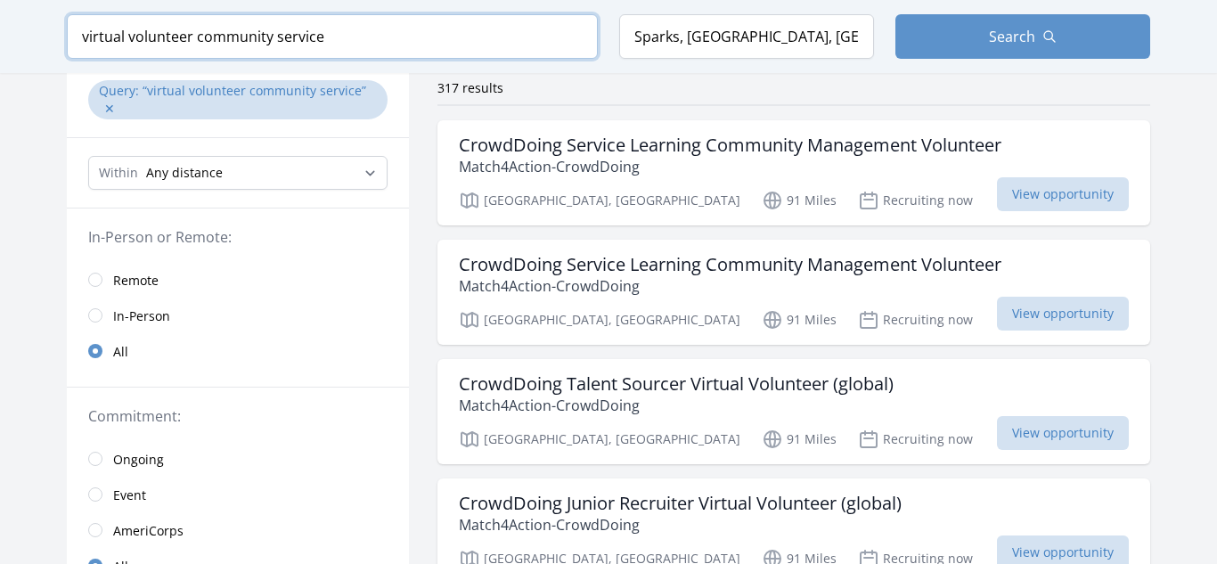 The width and height of the screenshot is (1217, 564). I want to click on input: Keyword, so click(332, 37).